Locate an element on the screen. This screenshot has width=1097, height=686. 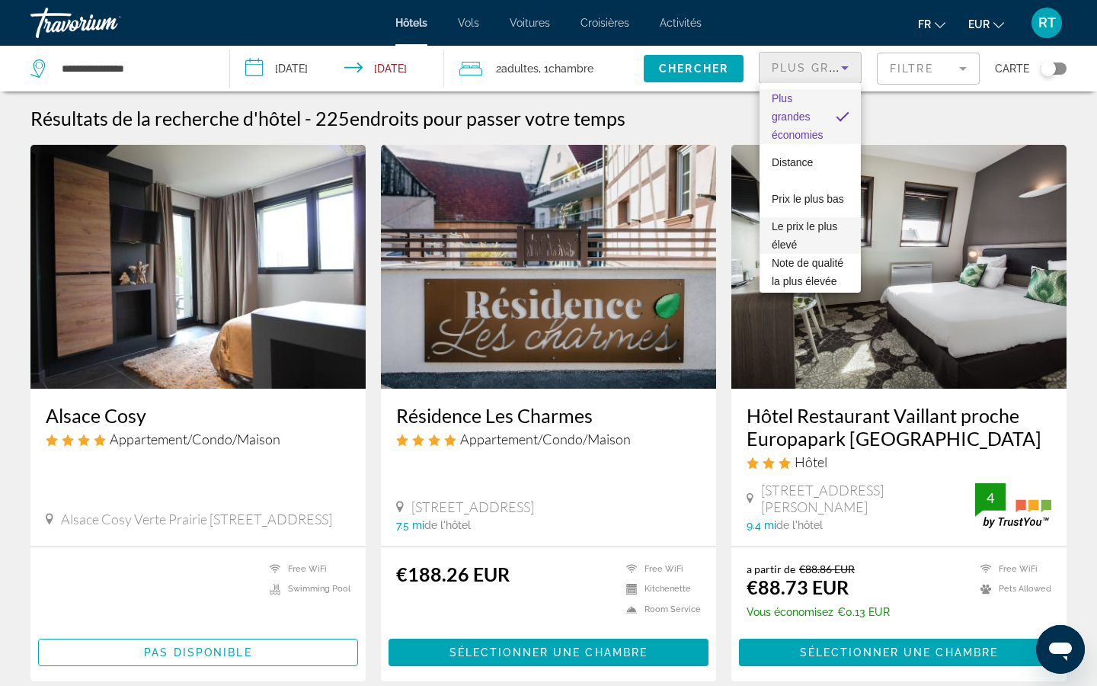
span: Note de qualité la plus élevée is located at coordinates (808, 272).